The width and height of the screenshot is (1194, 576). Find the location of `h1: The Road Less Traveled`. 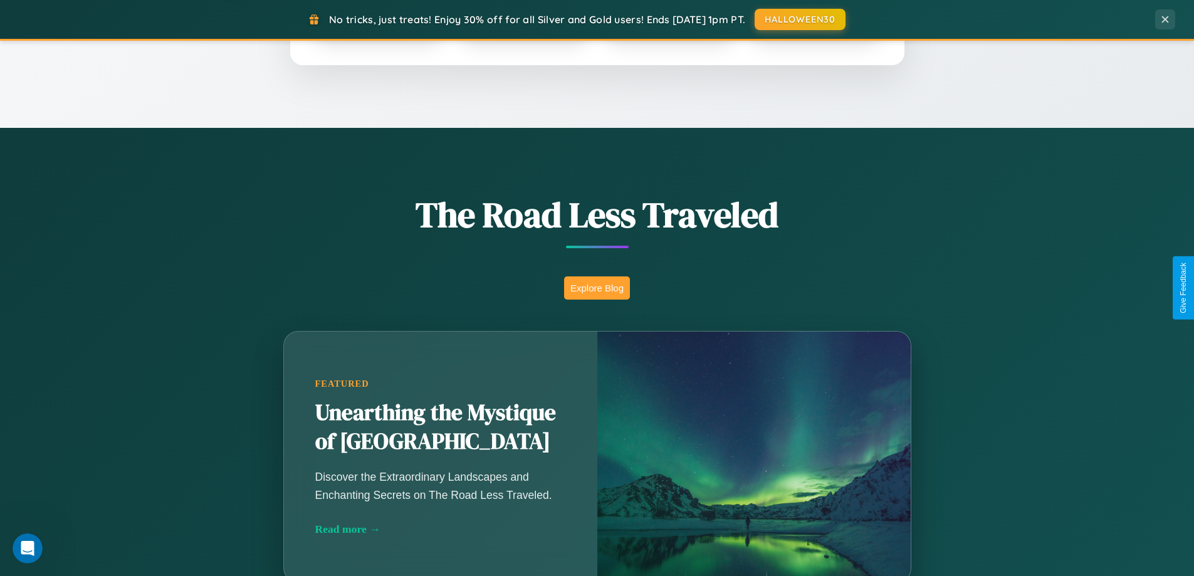

h1: The Road Less Traveled is located at coordinates (597, 214).